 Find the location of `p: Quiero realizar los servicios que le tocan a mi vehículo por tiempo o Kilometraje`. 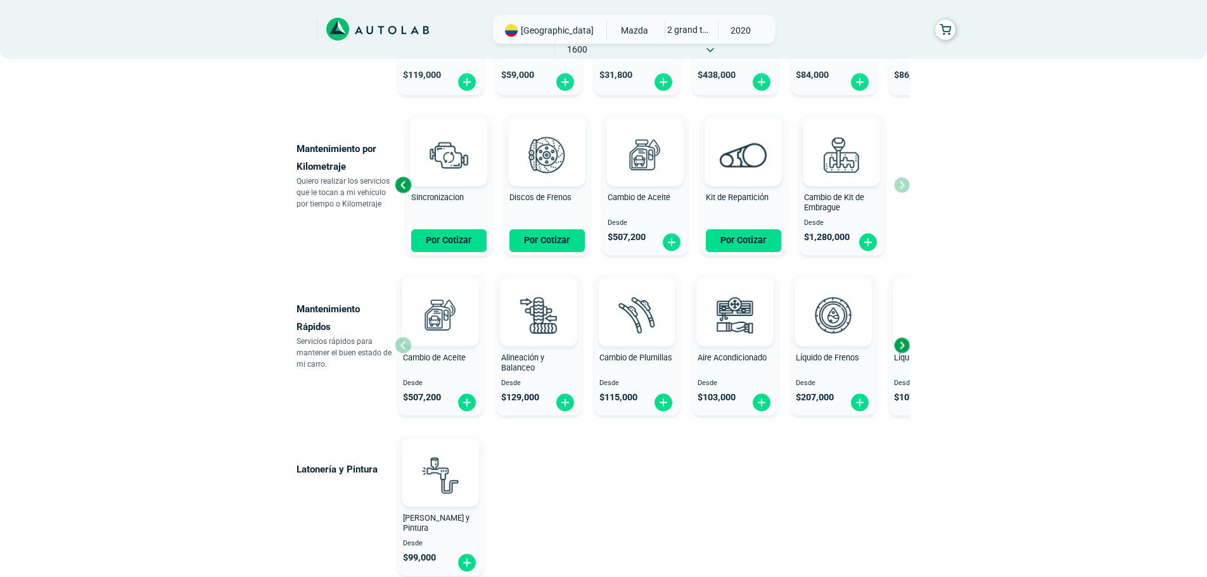

p: Quiero realizar los servicios que le tocan a mi vehículo por tiempo o Kilometraje is located at coordinates (345, 193).